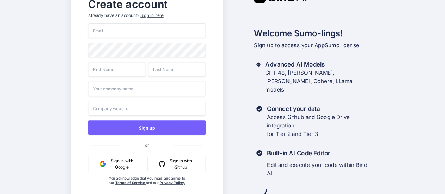 Image resolution: width=445 pixels, height=194 pixels. I want to click on h3: Built-in AI Code Editor, so click(320, 153).